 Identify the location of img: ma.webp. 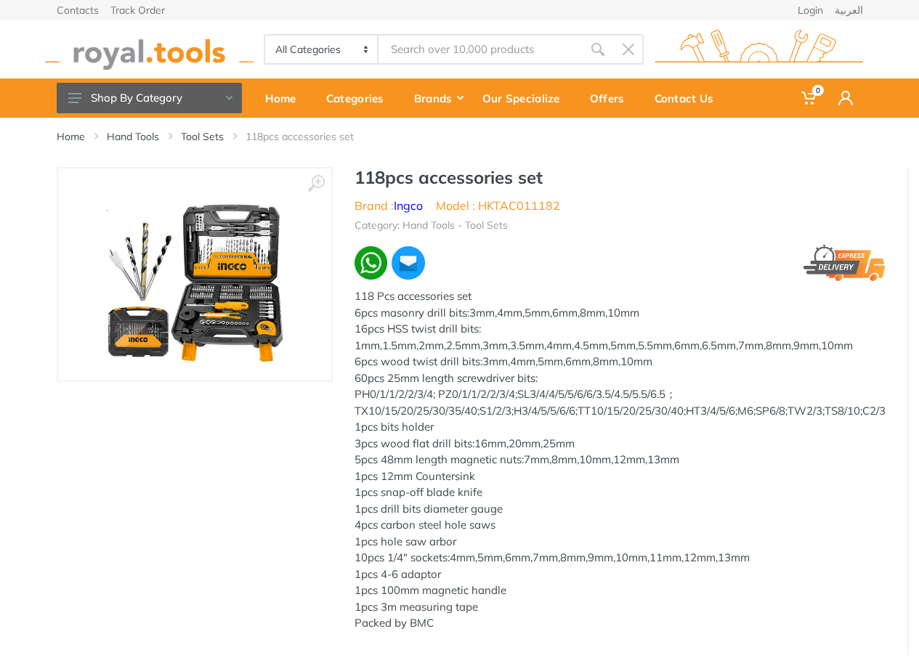
(408, 263).